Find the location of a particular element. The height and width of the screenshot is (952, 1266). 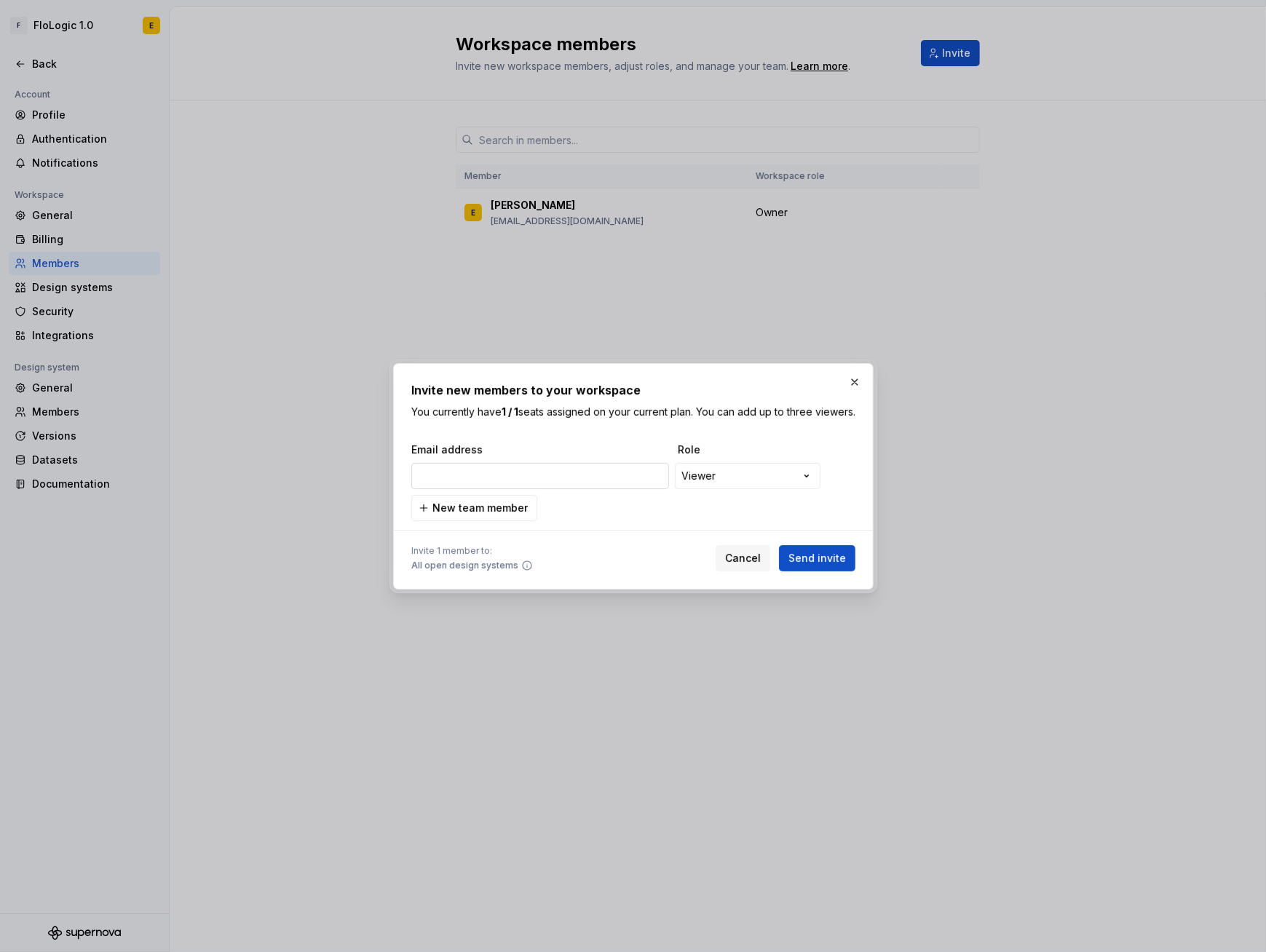

span: All open design systems is located at coordinates (464, 566).